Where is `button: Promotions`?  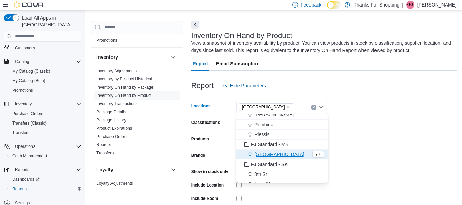 button: Promotions is located at coordinates (46, 90).